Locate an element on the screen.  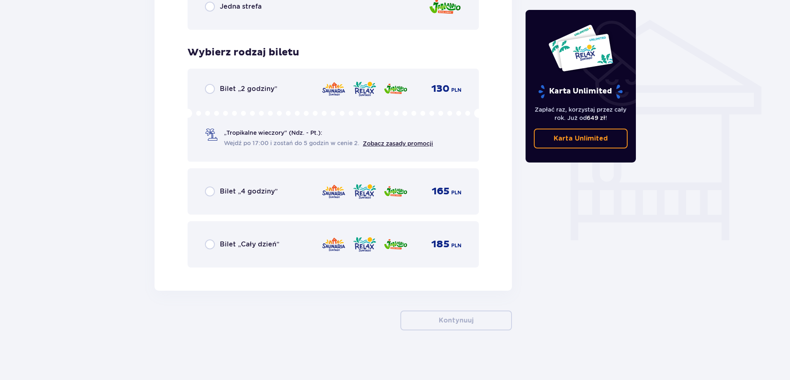
span: 649 zł is located at coordinates (596, 118).